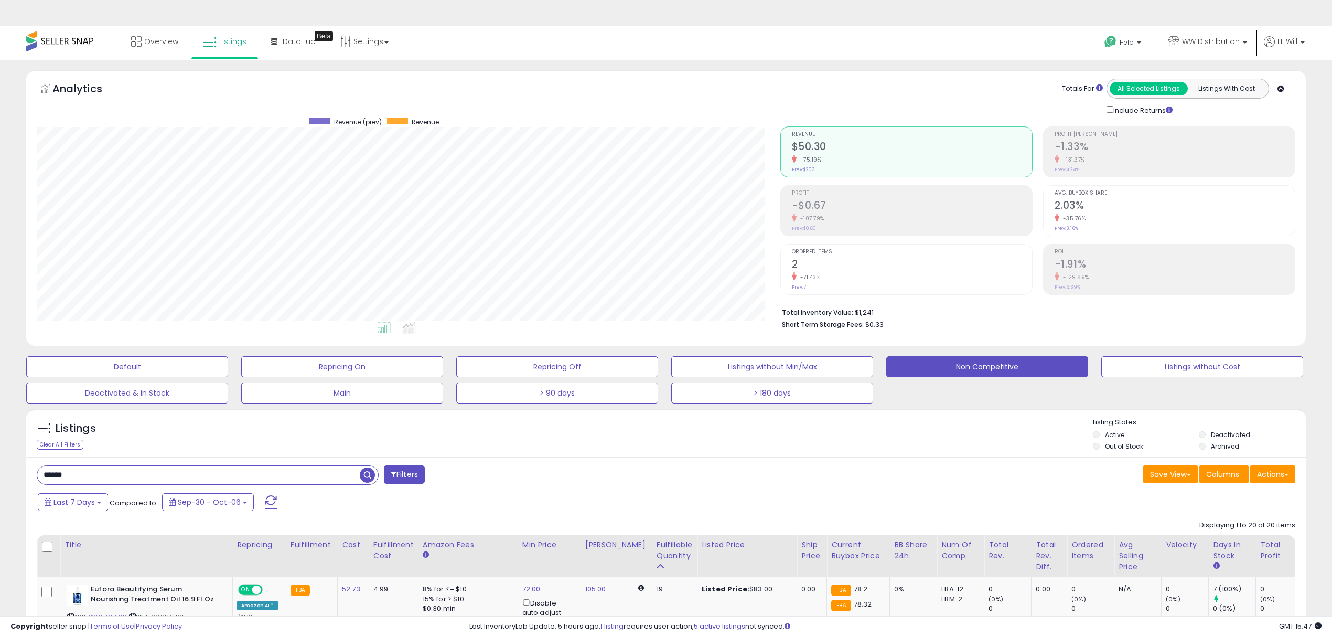 This screenshot has width=1332, height=637. I want to click on span: Listings, so click(233, 41).